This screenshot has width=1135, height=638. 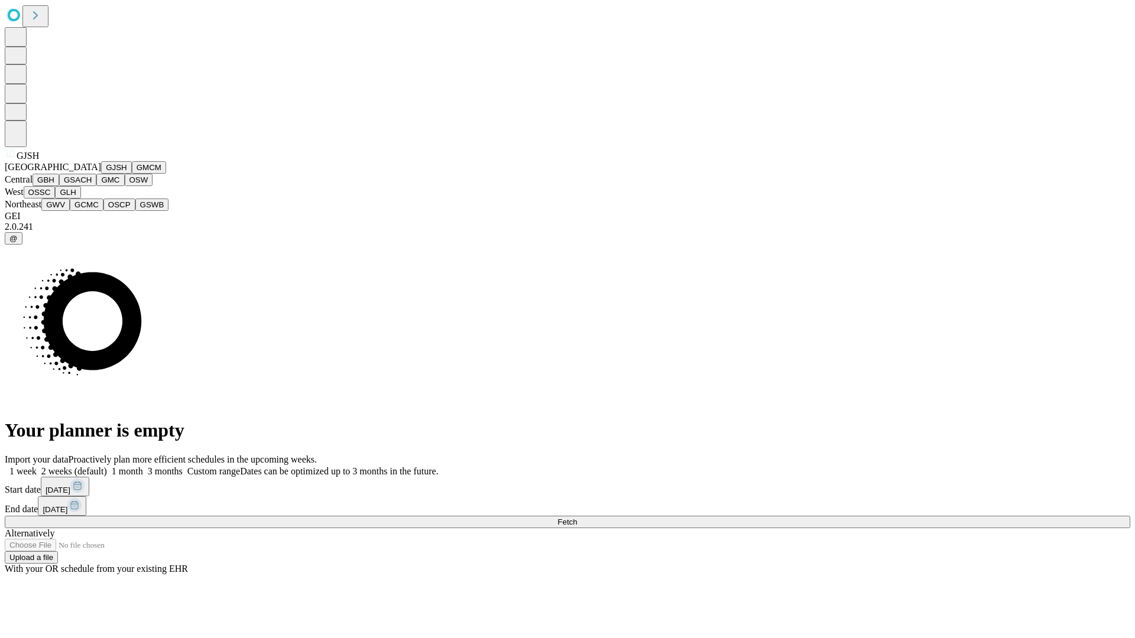 I want to click on h1: Your planner is empty, so click(x=567, y=430).